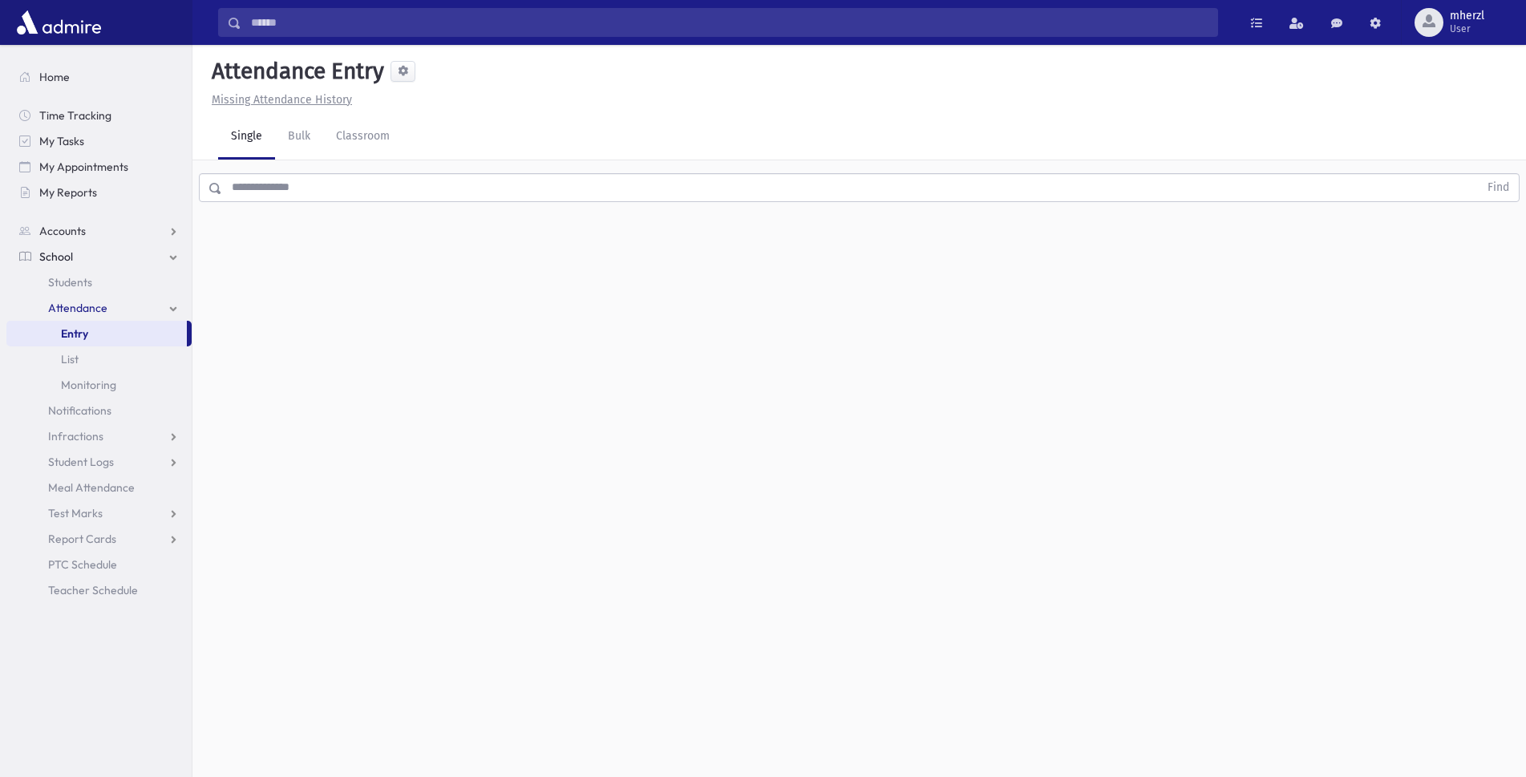 The height and width of the screenshot is (777, 1526). I want to click on span: My Tasks, so click(62, 141).